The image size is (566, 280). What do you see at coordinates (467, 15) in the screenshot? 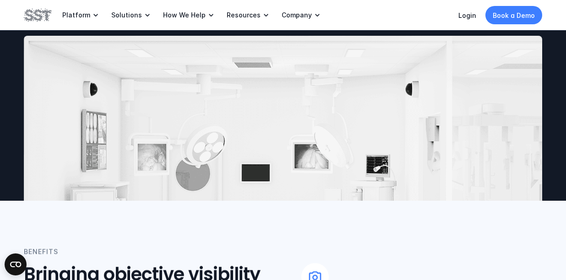
I see `a: Login` at bounding box center [467, 15].